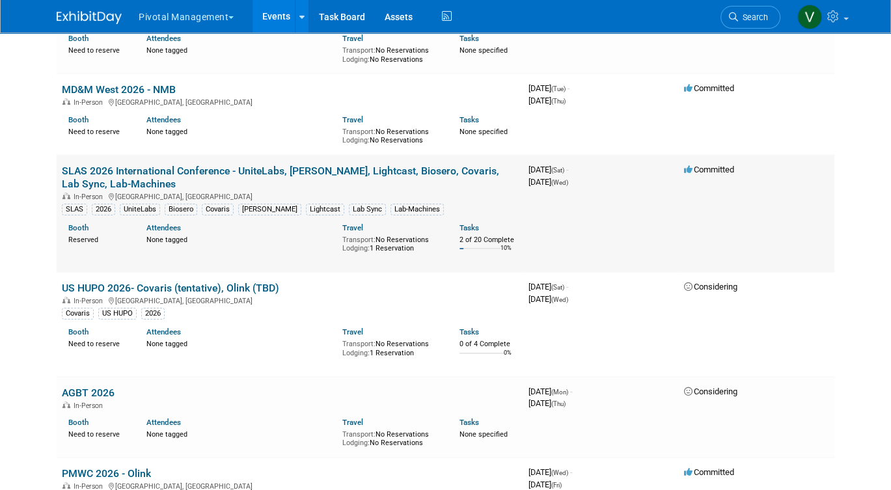  Describe the element at coordinates (557, 485) in the screenshot. I see `span: (Fri)` at that location.